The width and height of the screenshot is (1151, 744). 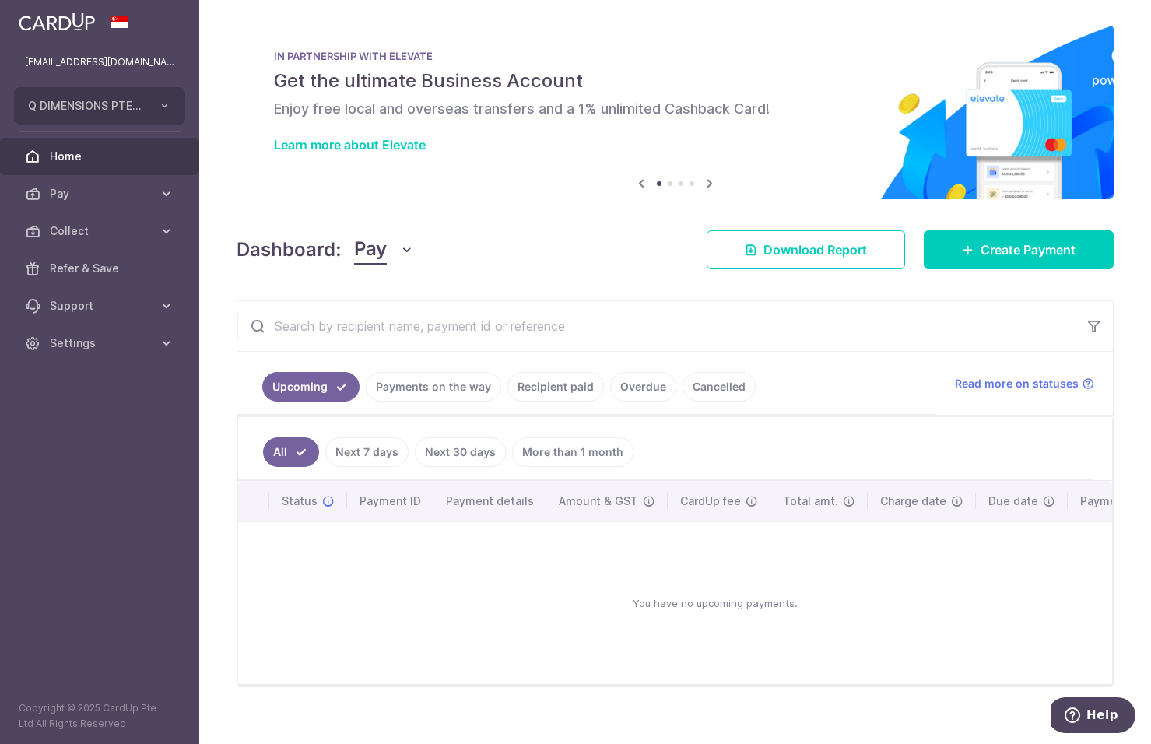 What do you see at coordinates (31, 31) in the screenshot?
I see `img: logo_orange.svg` at bounding box center [31, 31].